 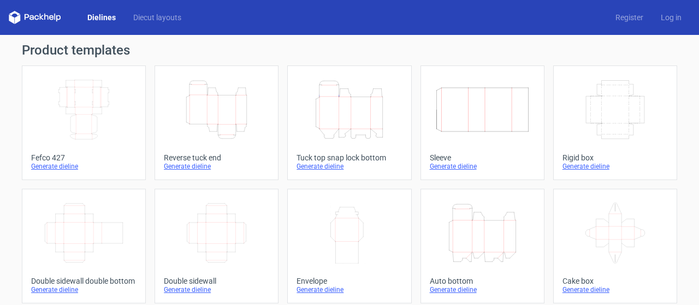 I want to click on a: Register, so click(x=629, y=17).